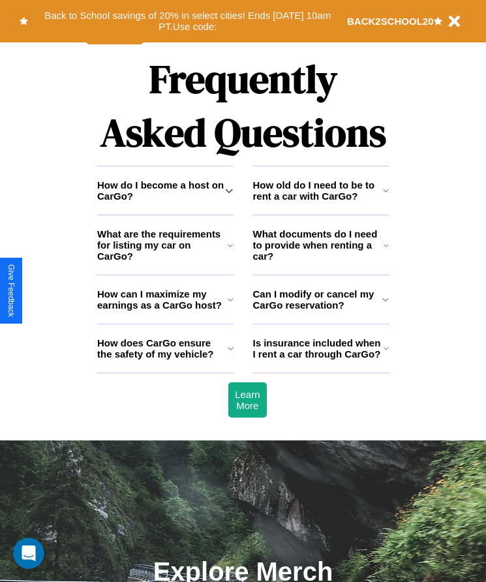  What do you see at coordinates (390, 21) in the screenshot?
I see `b: BACK2SCHOOL20` at bounding box center [390, 21].